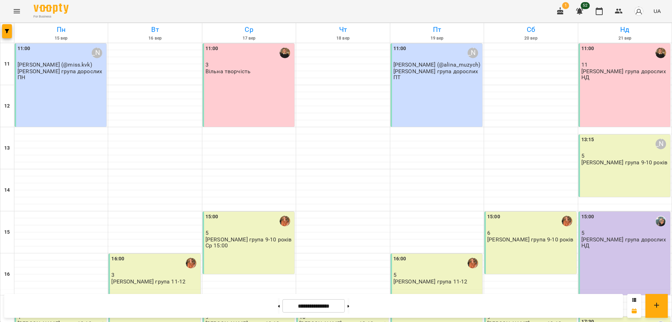 The height and width of the screenshot is (322, 672). What do you see at coordinates (249, 38) in the screenshot?
I see `h6: 17 вер` at bounding box center [249, 38].